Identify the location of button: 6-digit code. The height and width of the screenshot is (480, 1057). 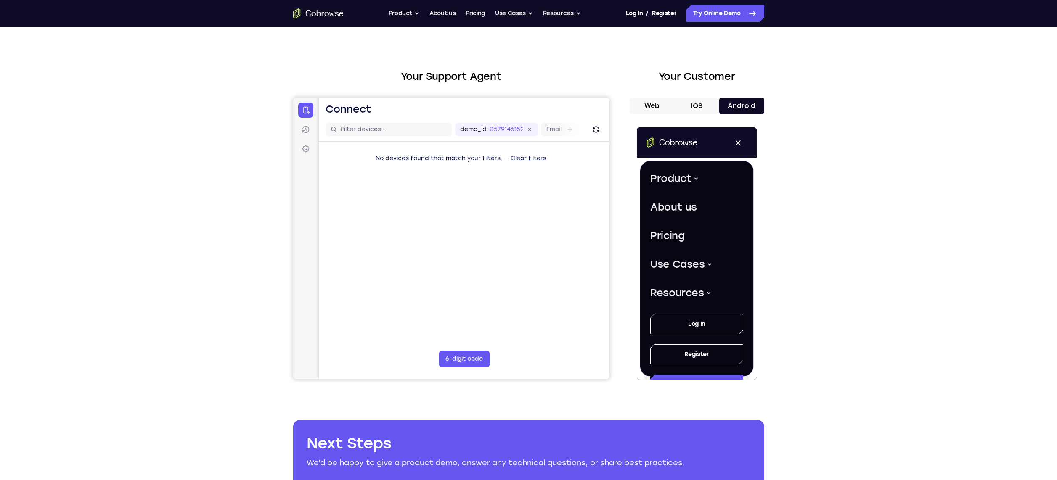
(171, 262).